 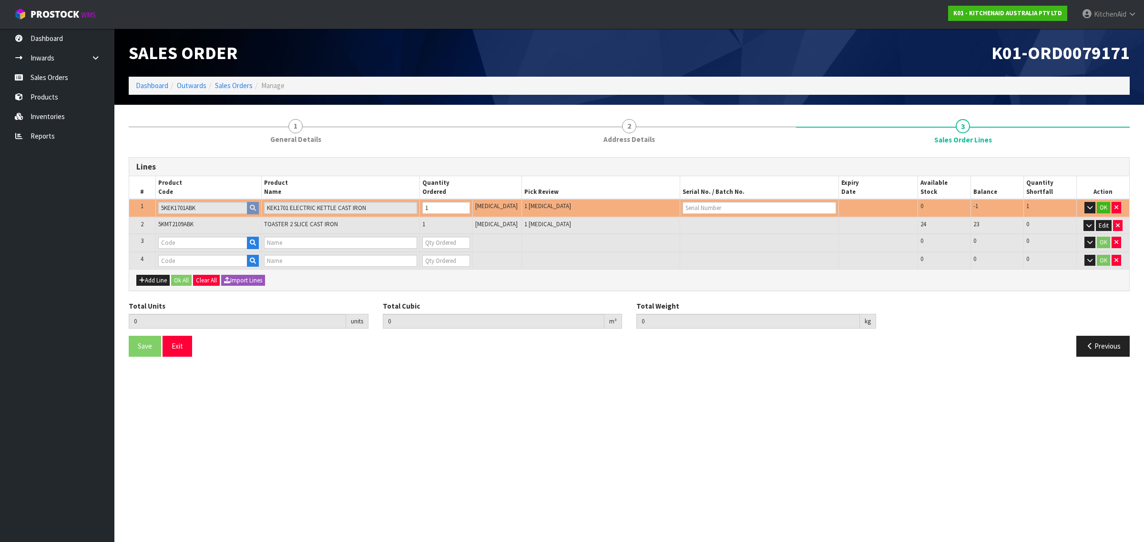 I want to click on th: Product Name, so click(x=340, y=188).